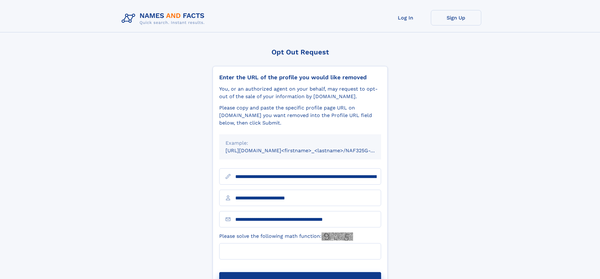 The image size is (600, 279). What do you see at coordinates (405, 18) in the screenshot?
I see `a: Log In` at bounding box center [405, 18].